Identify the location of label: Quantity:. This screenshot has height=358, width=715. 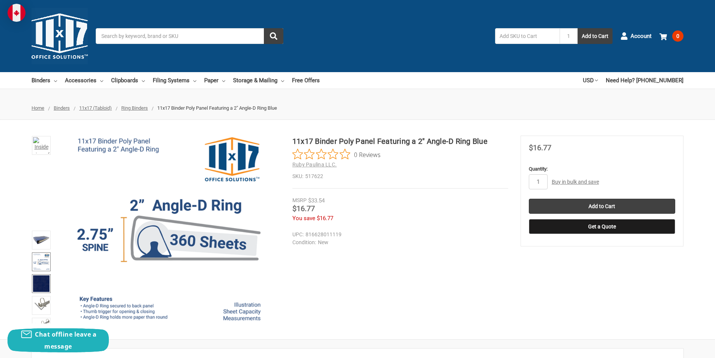
(602, 169).